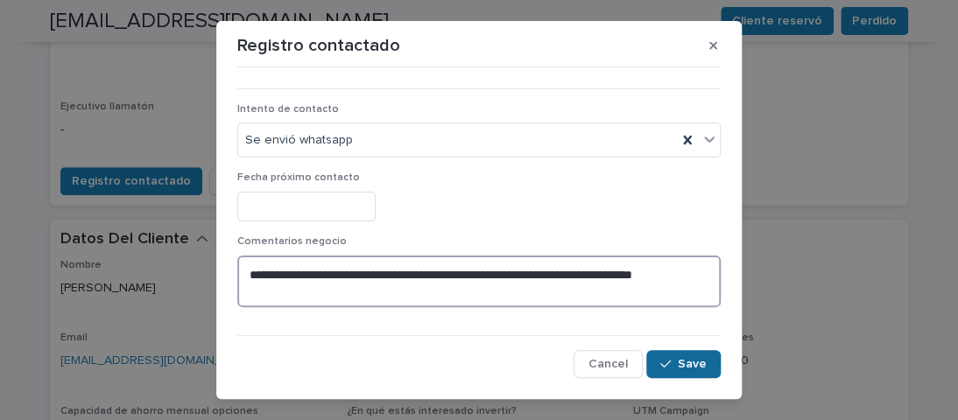  I want to click on span: Save, so click(692, 364).